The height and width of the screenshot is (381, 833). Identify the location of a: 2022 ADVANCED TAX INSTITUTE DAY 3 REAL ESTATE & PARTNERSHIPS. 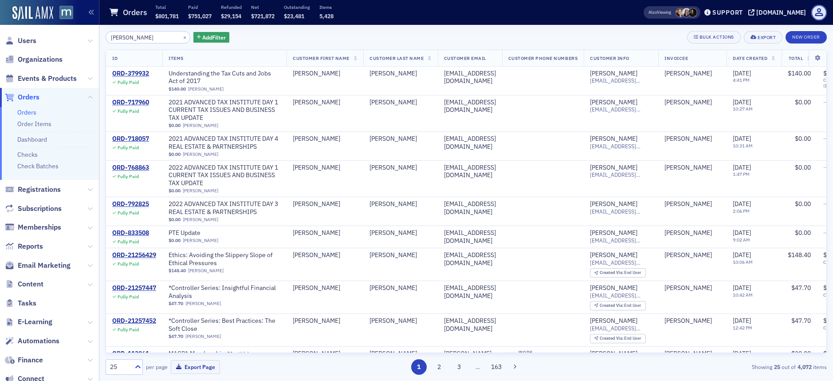
(224, 208).